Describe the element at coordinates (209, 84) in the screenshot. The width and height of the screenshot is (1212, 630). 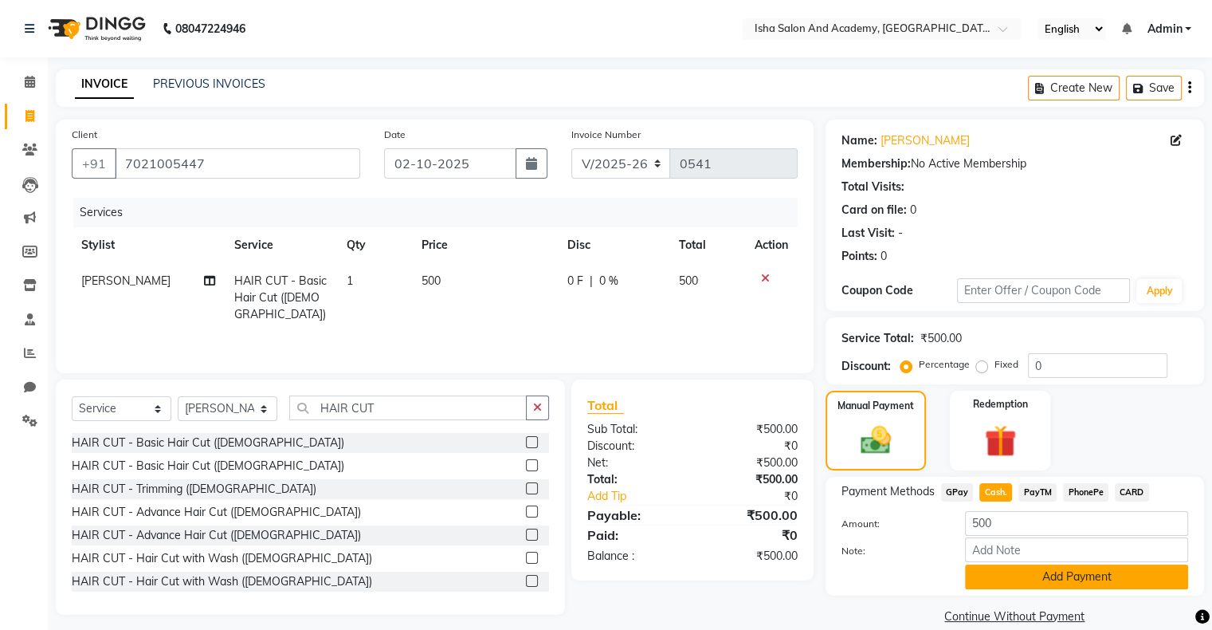
I see `a: PREVIOUS INVOICES` at that location.